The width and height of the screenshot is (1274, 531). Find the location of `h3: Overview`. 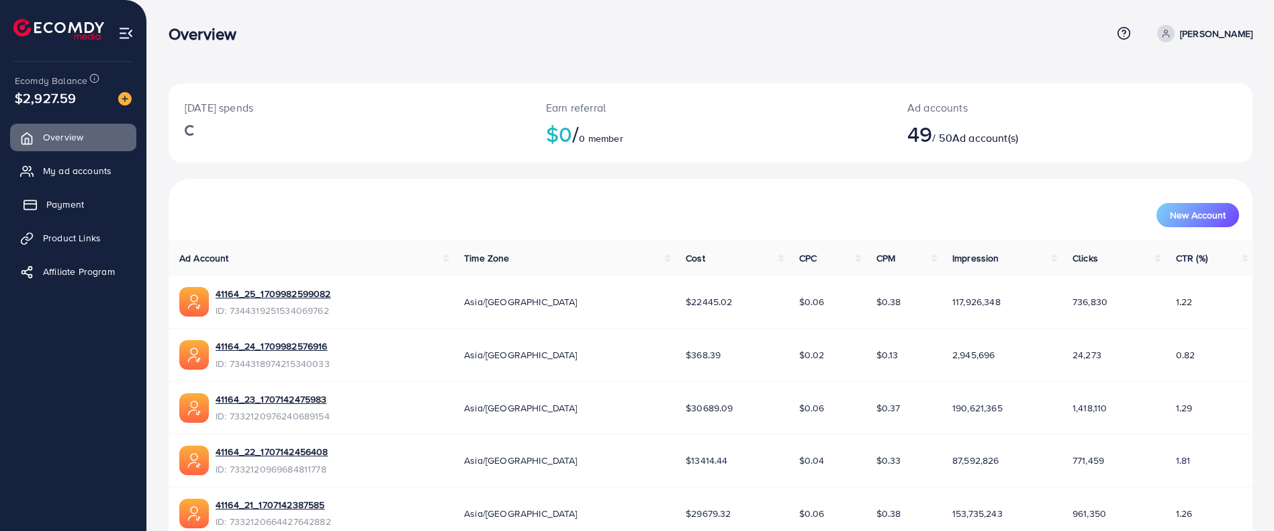

h3: Overview is located at coordinates (208, 34).